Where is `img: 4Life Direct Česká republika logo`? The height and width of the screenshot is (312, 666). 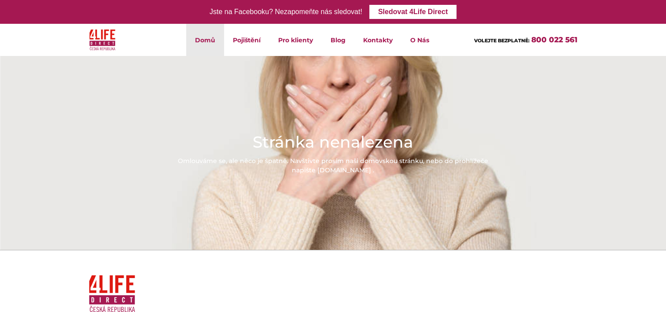 img: 4Life Direct Česká republika logo is located at coordinates (103, 40).